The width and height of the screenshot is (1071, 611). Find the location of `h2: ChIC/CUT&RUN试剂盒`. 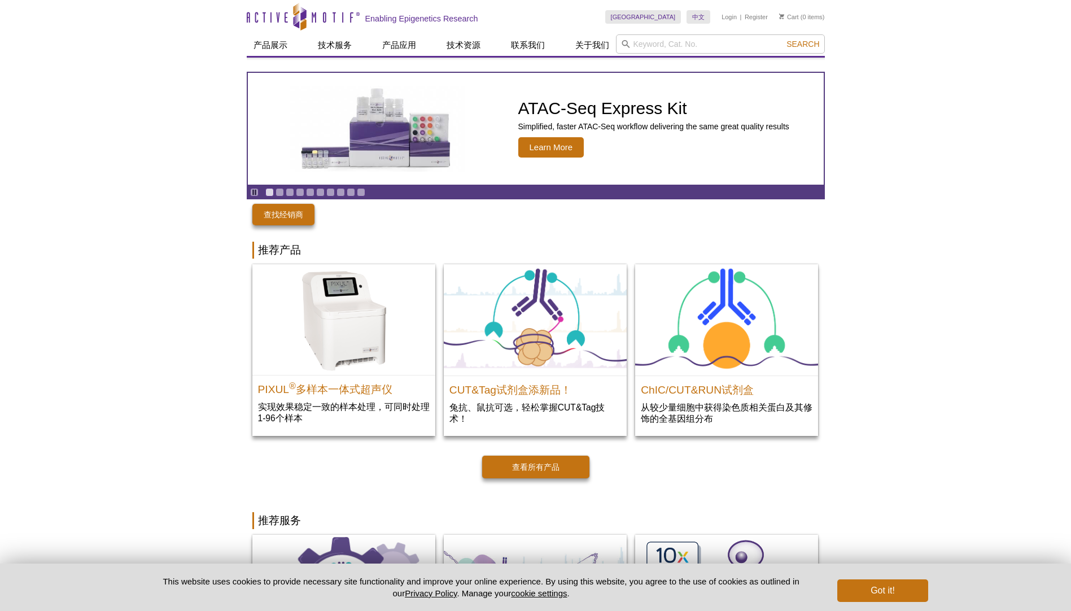

h2: ChIC/CUT&RUN试剂盒 is located at coordinates (727, 387).